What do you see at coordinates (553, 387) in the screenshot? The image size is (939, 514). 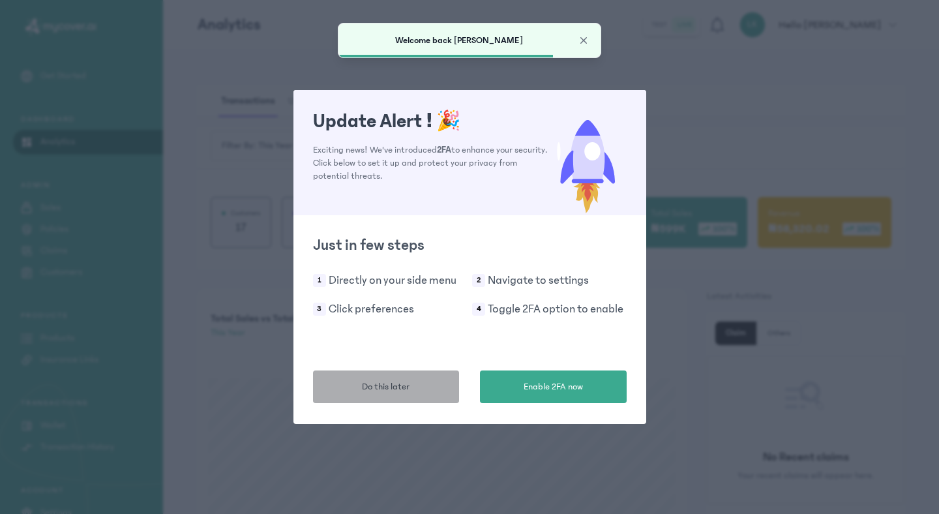 I see `span: Enable 2FA now` at bounding box center [553, 387].